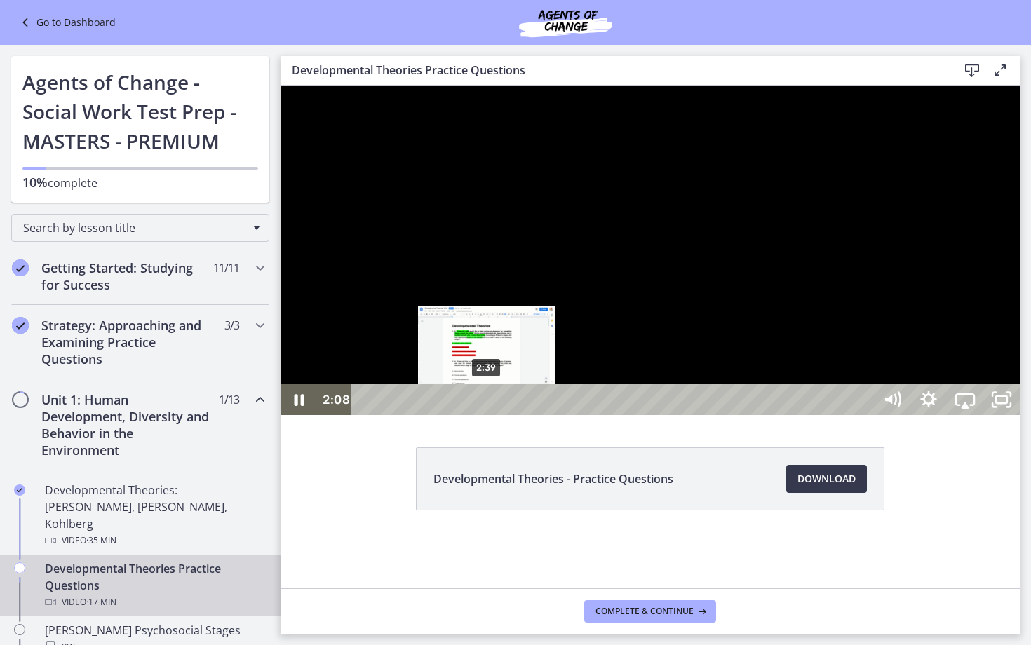  I want to click on p: complete, so click(140, 182).